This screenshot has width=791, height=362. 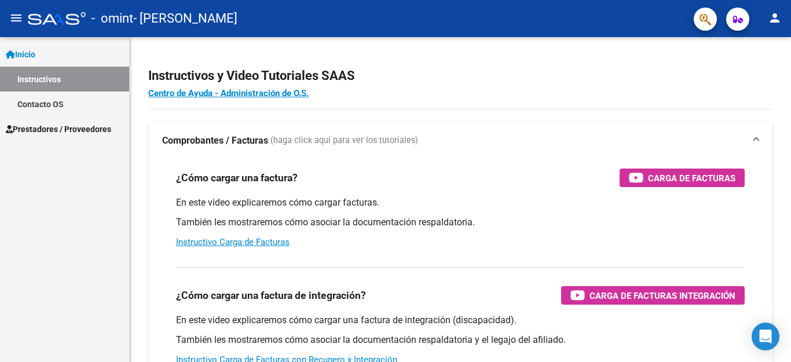 What do you see at coordinates (228, 93) in the screenshot?
I see `a: Centro de Ayuda - Administración de O.S.` at bounding box center [228, 93].